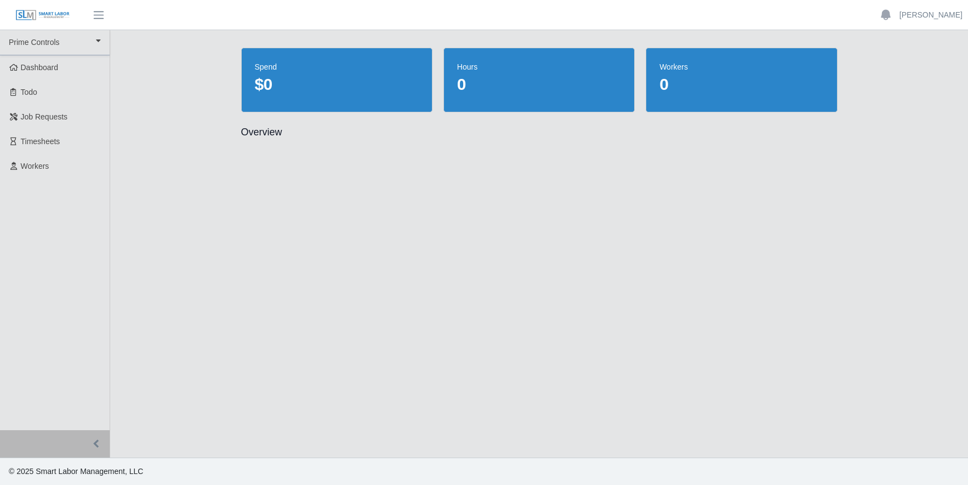 Image resolution: width=968 pixels, height=485 pixels. Describe the element at coordinates (43, 15) in the screenshot. I see `img: SLM Logo` at that location.